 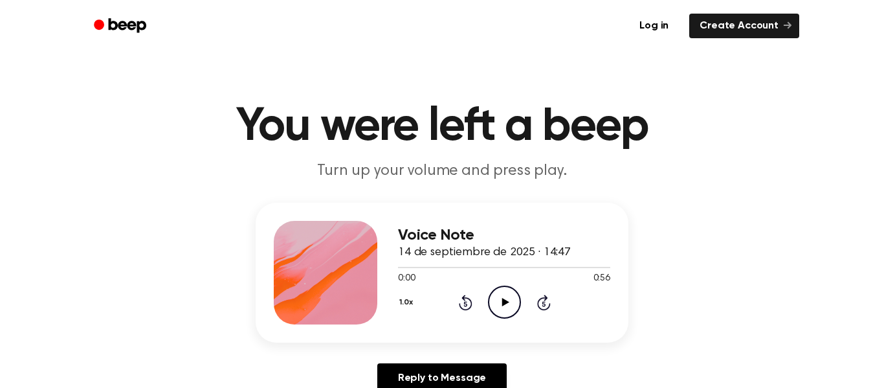 What do you see at coordinates (602, 278) in the screenshot?
I see `span: 0:56` at bounding box center [602, 278].